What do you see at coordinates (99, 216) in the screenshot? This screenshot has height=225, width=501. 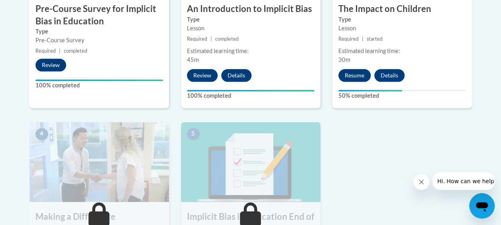 I see `h3: Making a Difference` at bounding box center [99, 216].